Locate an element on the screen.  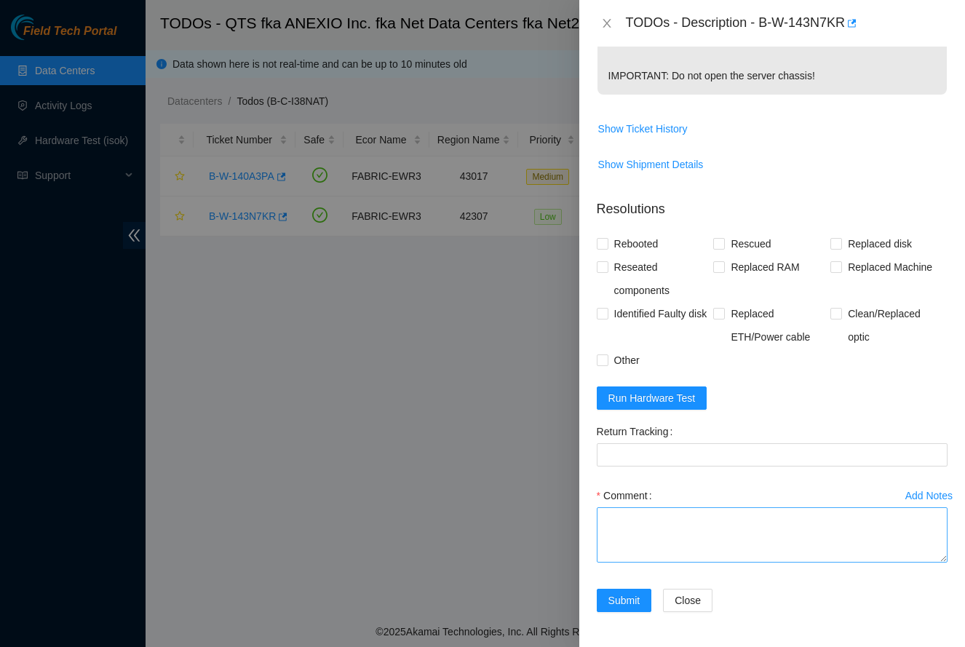
button: Submit is located at coordinates (624, 600).